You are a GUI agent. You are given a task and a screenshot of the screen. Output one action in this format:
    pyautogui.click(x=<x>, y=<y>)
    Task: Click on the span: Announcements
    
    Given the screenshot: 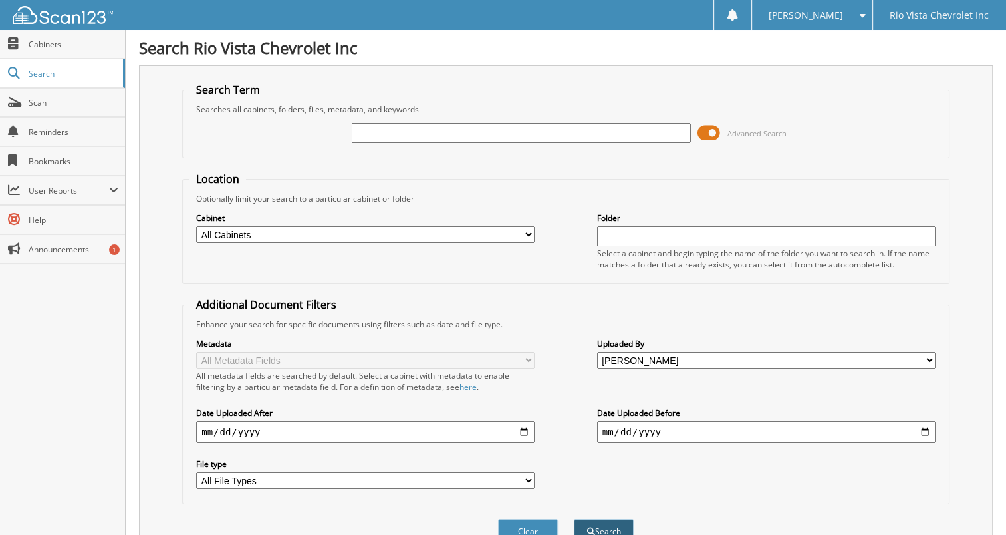 What is the action you would take?
    pyautogui.click(x=73, y=249)
    